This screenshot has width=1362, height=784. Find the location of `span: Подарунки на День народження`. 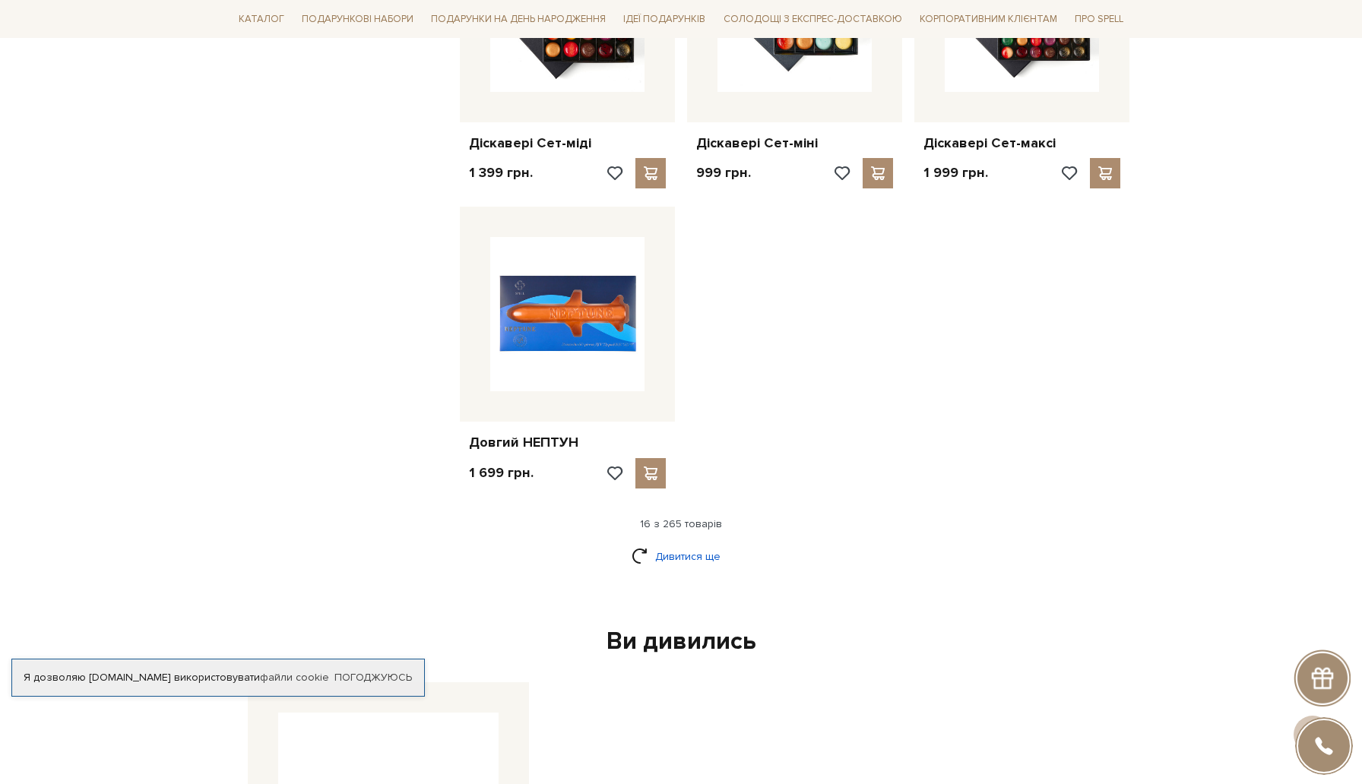

span: Подарунки на День народження is located at coordinates (518, 19).